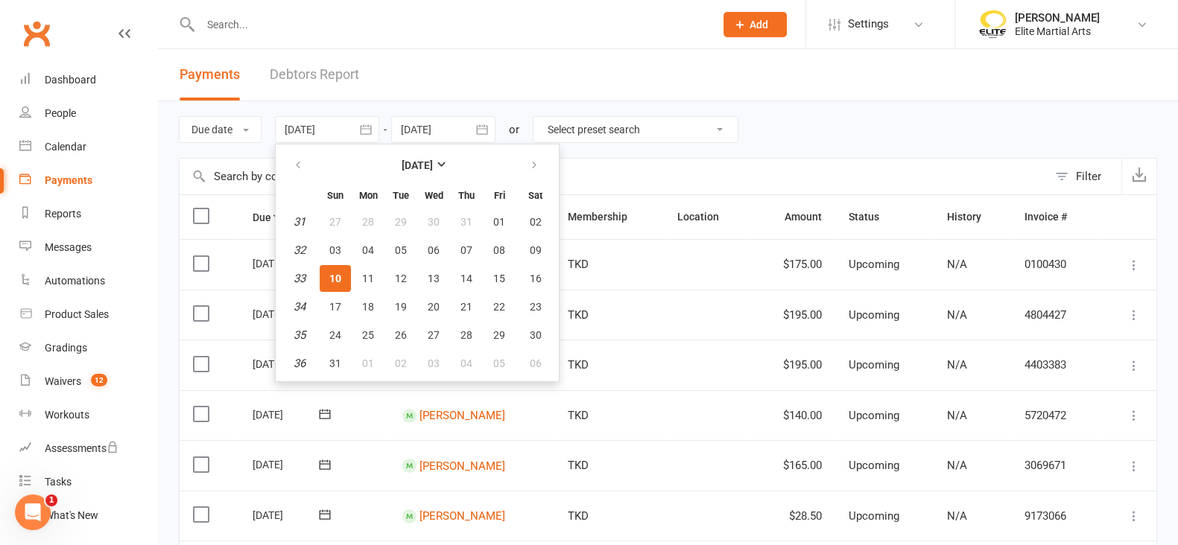 The width and height of the screenshot is (1178, 545). Describe the element at coordinates (70, 80) in the screenshot. I see `div: Dashboard` at that location.